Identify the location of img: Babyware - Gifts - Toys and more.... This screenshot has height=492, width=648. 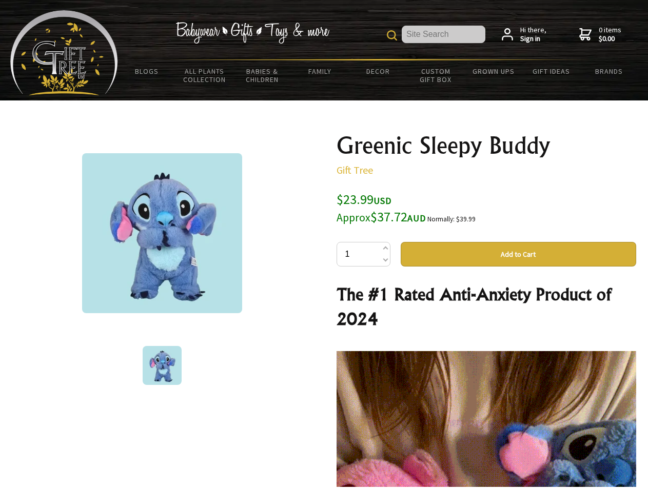
(64, 53).